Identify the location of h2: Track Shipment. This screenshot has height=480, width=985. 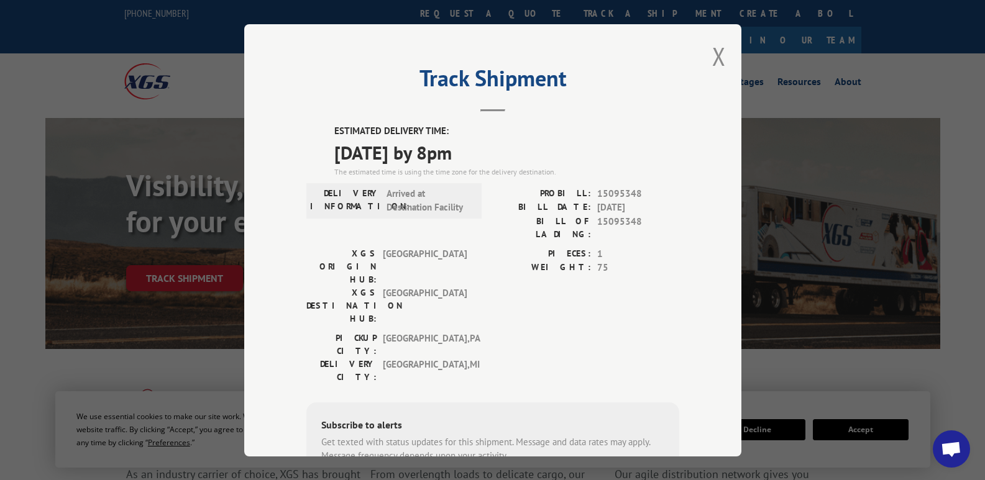
(493, 81).